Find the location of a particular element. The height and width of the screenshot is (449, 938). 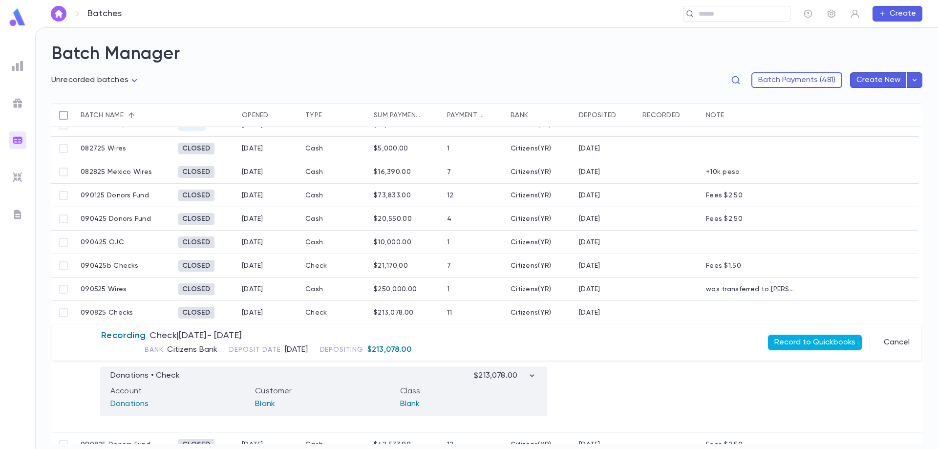

span: Depositing is located at coordinates (341, 350).